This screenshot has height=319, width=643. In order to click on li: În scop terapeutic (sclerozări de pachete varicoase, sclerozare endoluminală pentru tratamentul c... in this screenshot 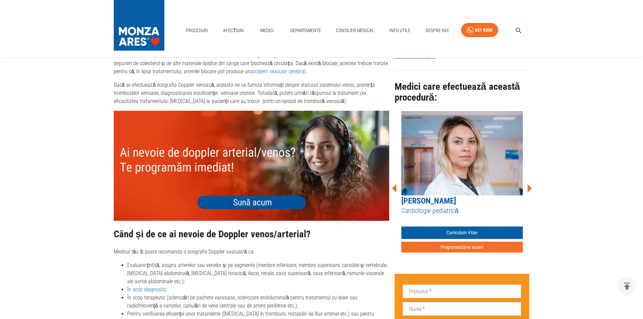, I will do `click(258, 302)`.